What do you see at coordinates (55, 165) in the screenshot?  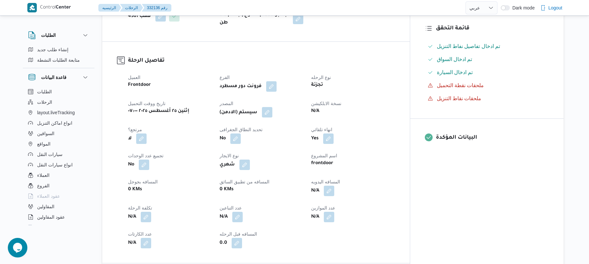 I see `span: انواع سيارات النقل` at bounding box center [55, 165].